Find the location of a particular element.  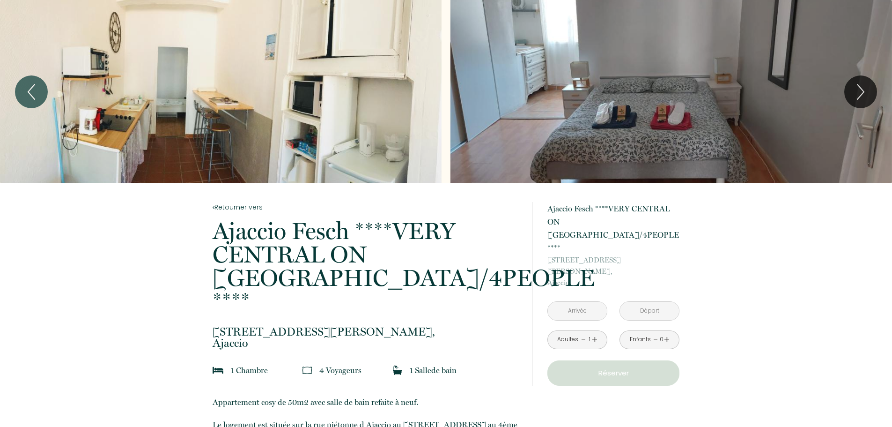

span: s is located at coordinates (360, 370).